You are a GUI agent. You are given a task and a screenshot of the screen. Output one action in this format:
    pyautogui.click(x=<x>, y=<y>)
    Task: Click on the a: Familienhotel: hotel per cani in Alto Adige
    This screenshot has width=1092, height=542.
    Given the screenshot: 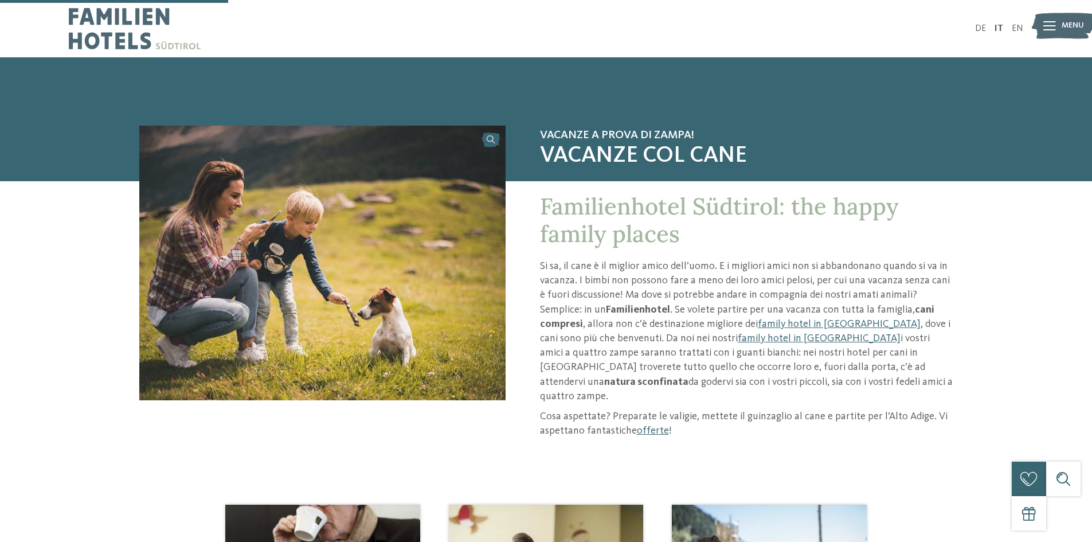 What is the action you would take?
    pyautogui.click(x=322, y=262)
    